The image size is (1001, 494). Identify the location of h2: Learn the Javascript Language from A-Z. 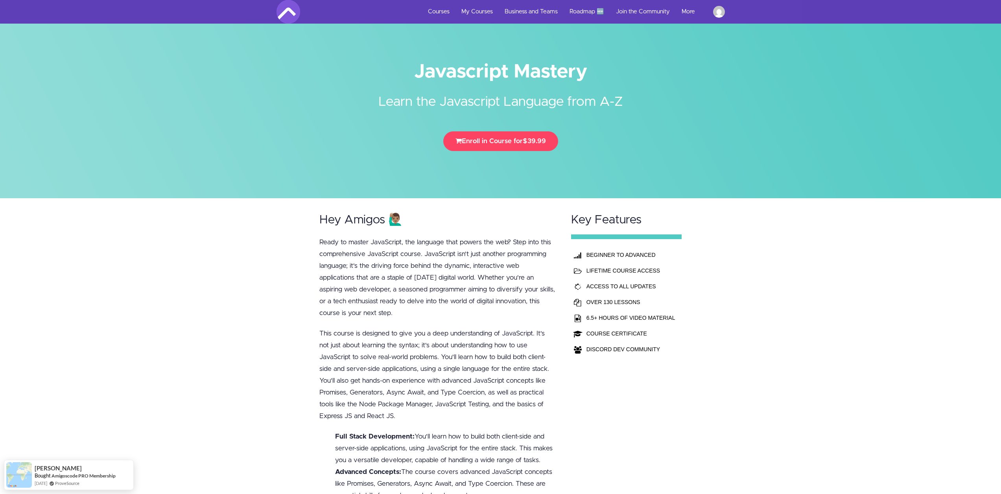
(501, 96).